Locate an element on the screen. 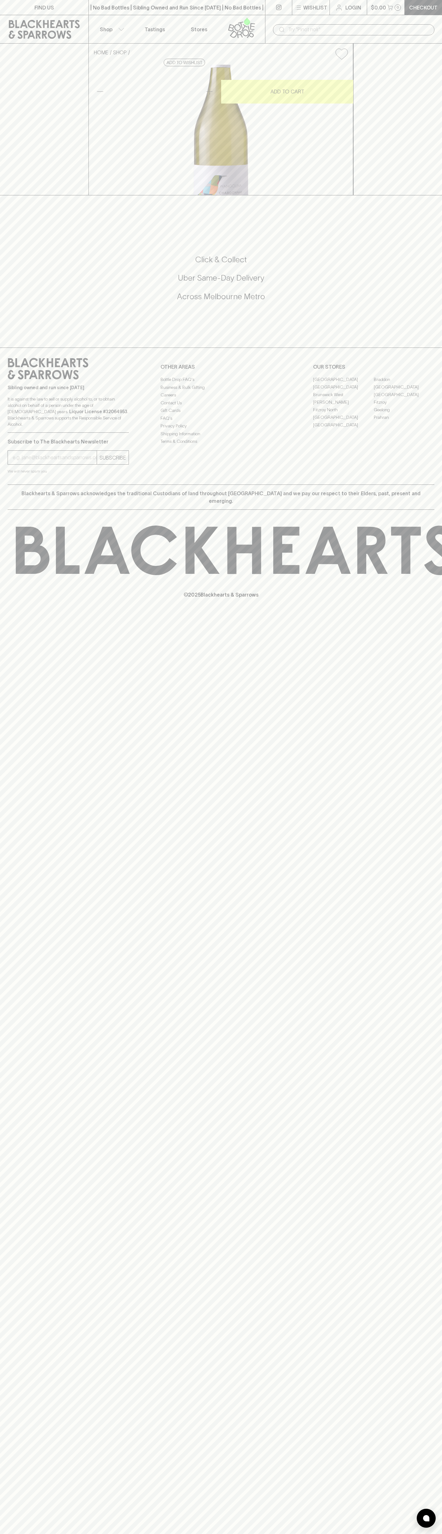 The height and width of the screenshot is (1534, 442). p: SUBSCRIBE is located at coordinates (113, 458).